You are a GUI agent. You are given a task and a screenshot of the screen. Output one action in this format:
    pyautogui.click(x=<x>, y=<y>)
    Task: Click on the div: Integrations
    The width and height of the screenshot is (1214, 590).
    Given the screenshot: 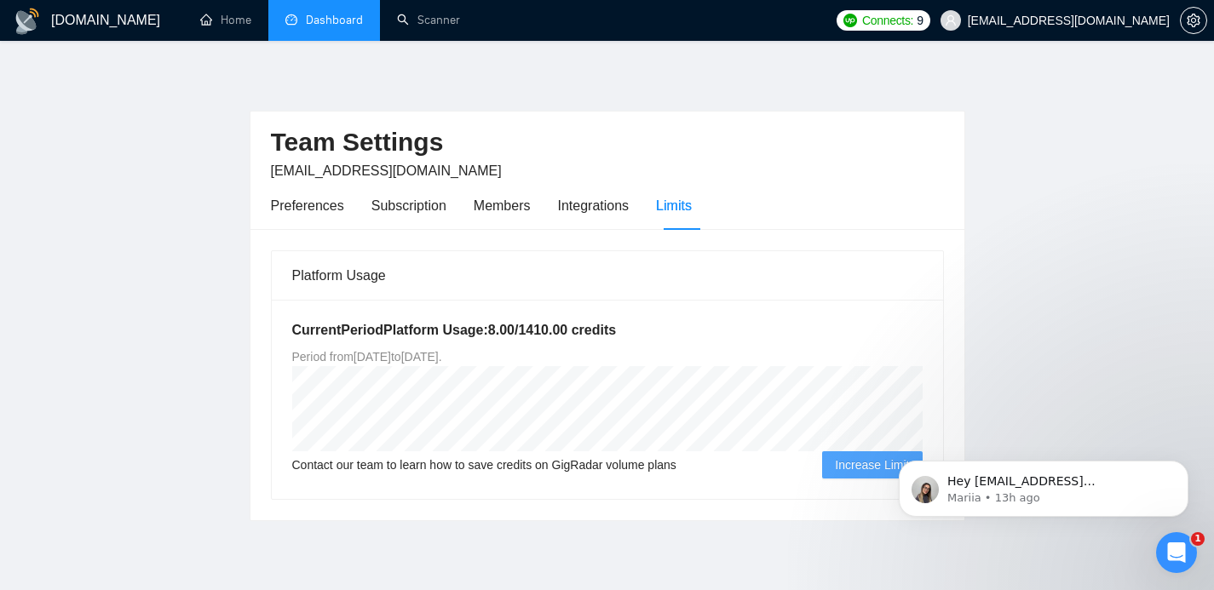 What is the action you would take?
    pyautogui.click(x=594, y=205)
    